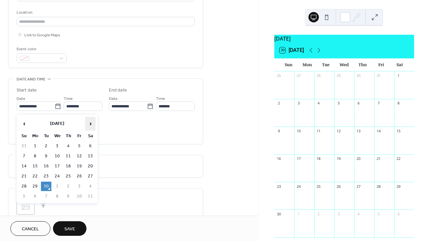  Describe the element at coordinates (79, 176) in the screenshot. I see `td: 26` at that location.